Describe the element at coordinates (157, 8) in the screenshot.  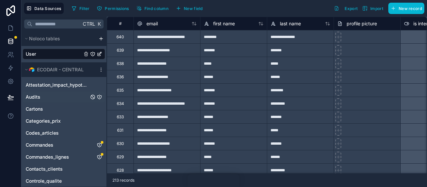
I see `span: Find column` at that location.